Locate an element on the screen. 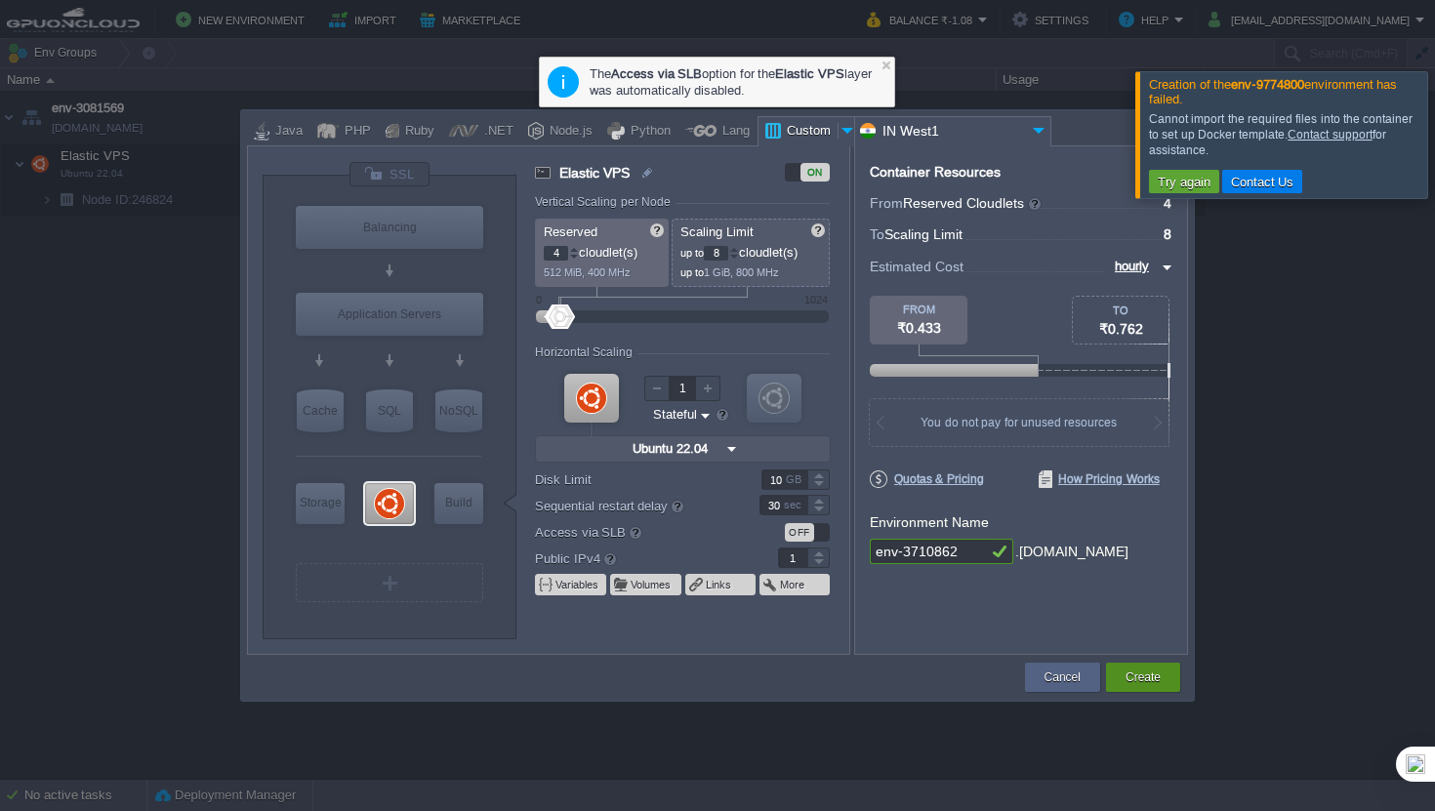  label: Disk Limit is located at coordinates (634, 479).